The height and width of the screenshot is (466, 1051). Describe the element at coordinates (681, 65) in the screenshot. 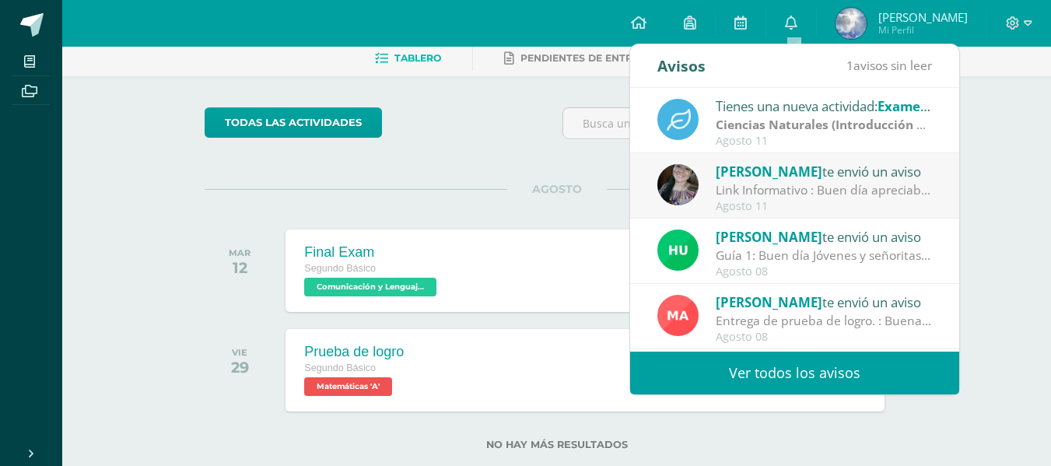

I see `div: Avisos` at that location.